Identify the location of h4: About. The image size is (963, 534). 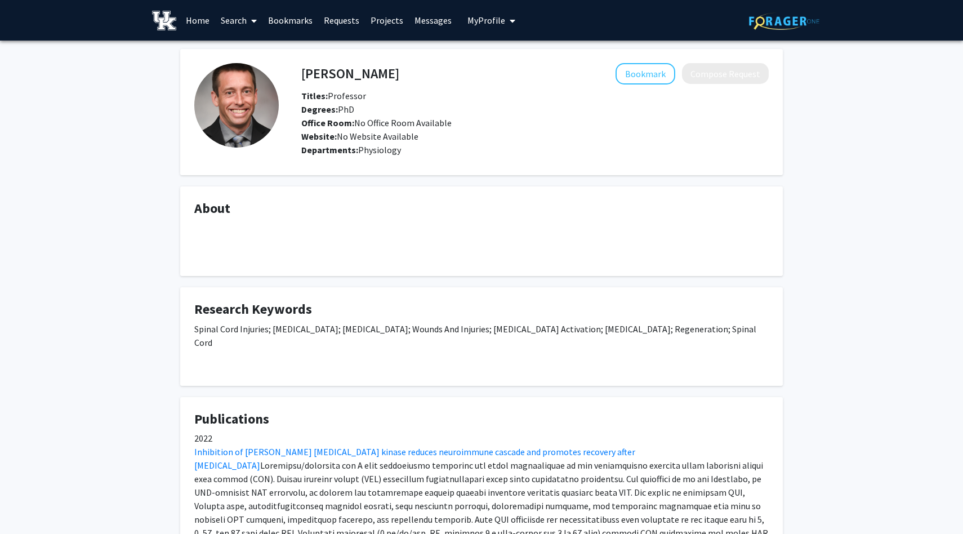
(482, 208).